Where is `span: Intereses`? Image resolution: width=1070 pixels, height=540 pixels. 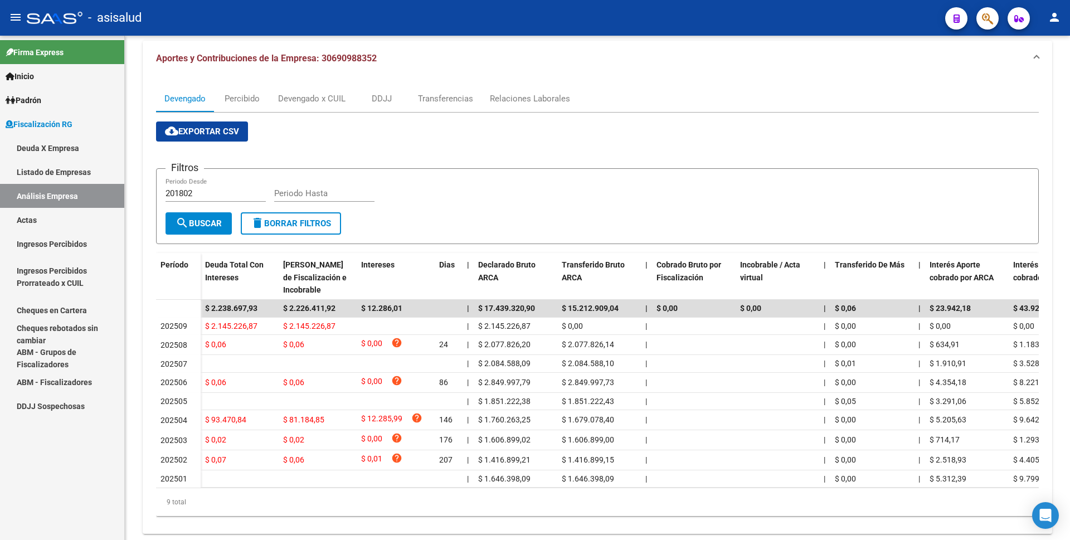
span: Intereses is located at coordinates (378, 265).